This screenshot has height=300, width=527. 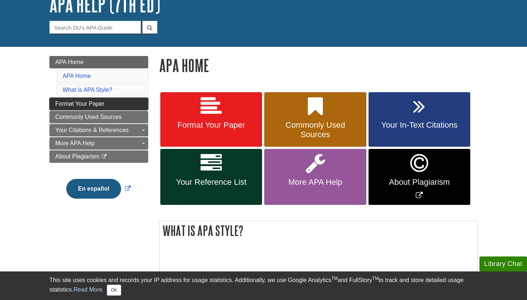 I want to click on span: Your Reference List, so click(x=211, y=182).